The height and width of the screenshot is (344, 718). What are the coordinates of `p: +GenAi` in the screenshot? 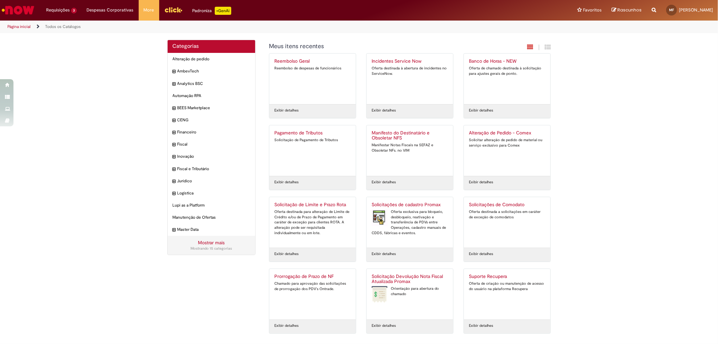 It's located at (223, 11).